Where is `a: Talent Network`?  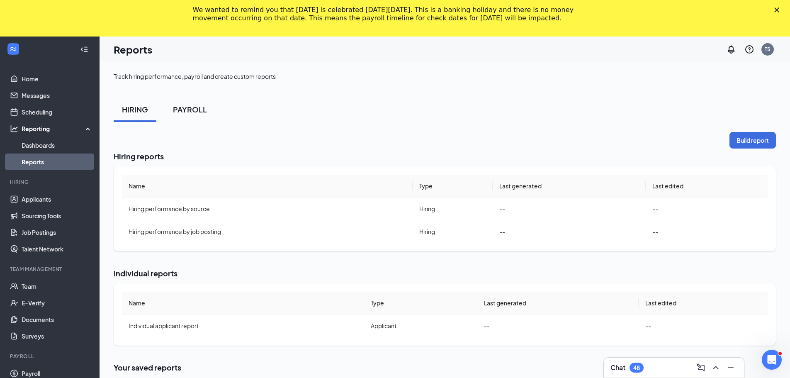
a: Talent Network is located at coordinates (57, 249).